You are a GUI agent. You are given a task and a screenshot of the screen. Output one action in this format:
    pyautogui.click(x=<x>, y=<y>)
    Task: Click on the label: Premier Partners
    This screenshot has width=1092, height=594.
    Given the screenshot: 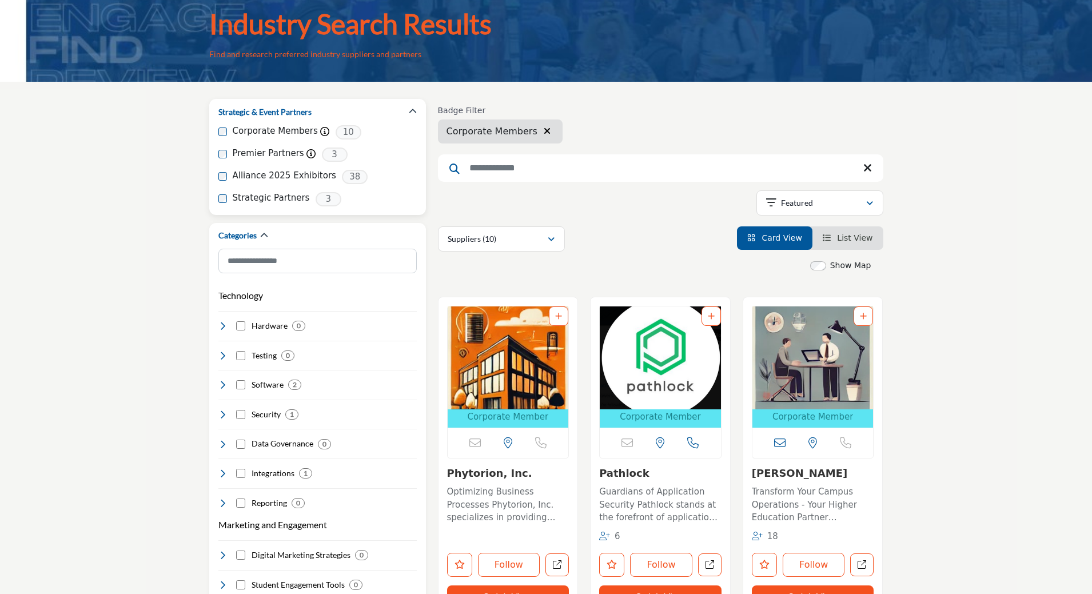 What is the action you would take?
    pyautogui.click(x=268, y=153)
    